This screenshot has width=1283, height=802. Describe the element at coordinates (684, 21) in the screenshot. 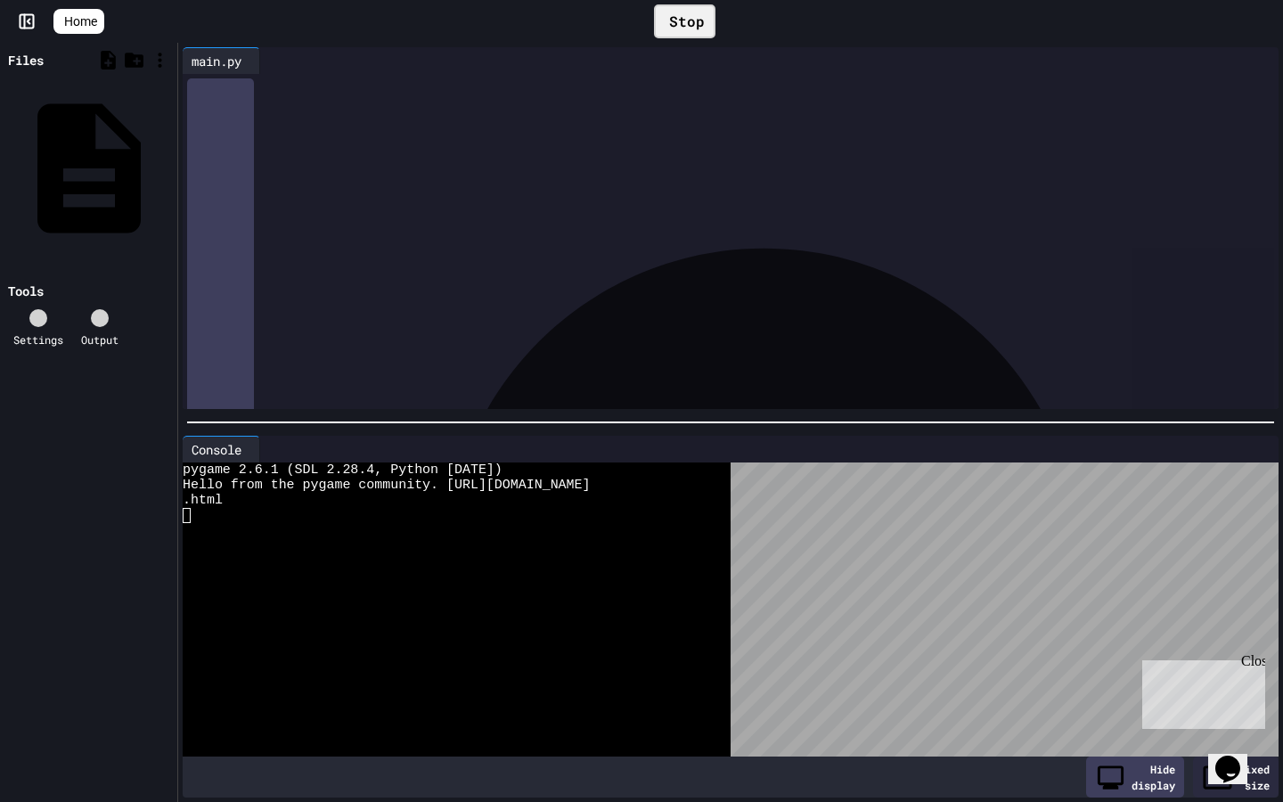

I see `div: Stop` at that location.